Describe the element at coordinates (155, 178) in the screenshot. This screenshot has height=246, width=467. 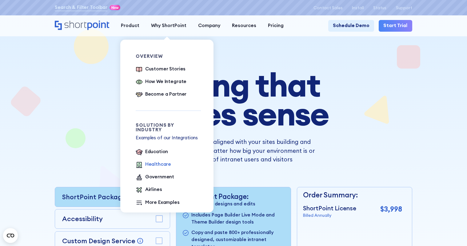
I see `a: Government` at that location.